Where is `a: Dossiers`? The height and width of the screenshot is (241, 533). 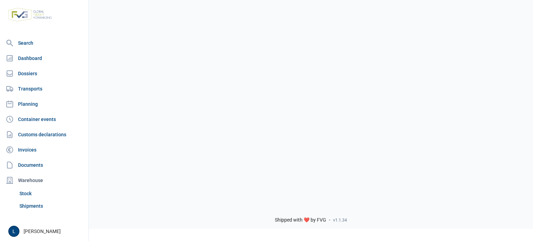
a: Dossiers is located at coordinates (44, 74).